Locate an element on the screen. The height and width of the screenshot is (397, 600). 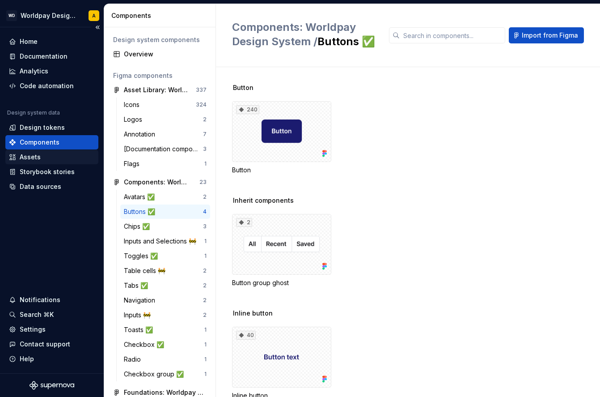
div: Worldpay Design System is located at coordinates (49, 16).